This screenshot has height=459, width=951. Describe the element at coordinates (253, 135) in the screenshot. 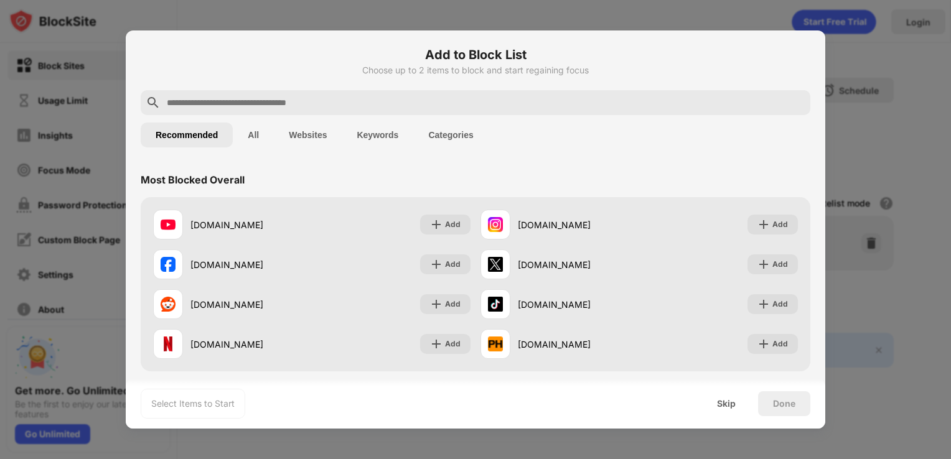

I see `button: All` at that location.